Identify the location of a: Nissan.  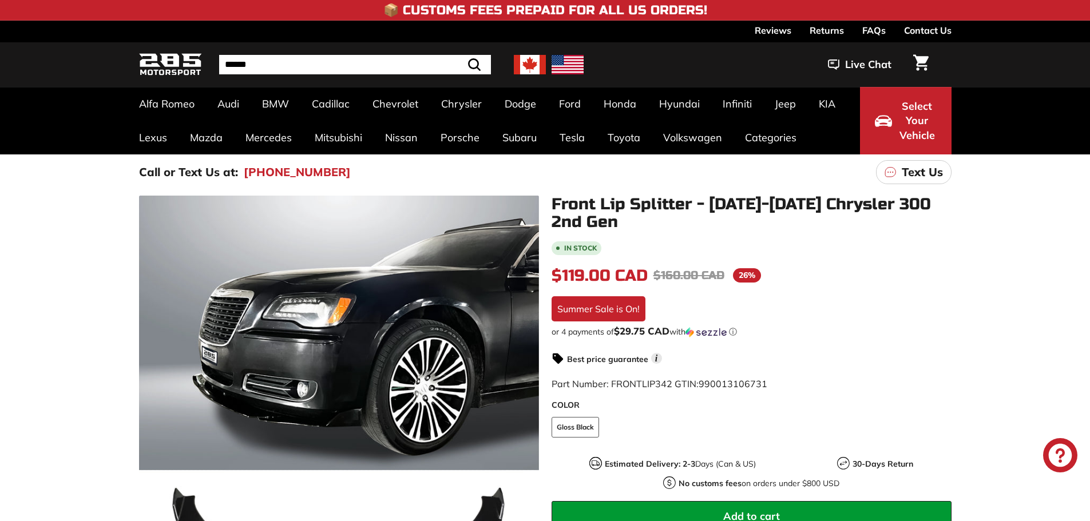
(401, 137).